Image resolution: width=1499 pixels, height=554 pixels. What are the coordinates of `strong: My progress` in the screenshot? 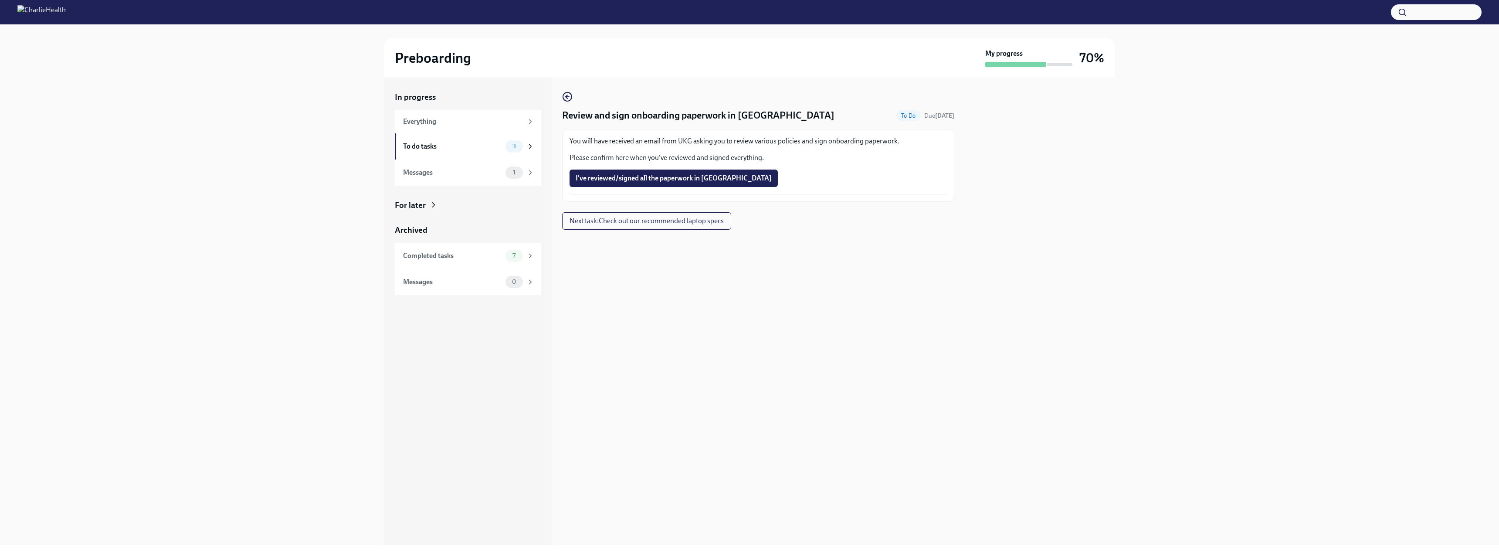 It's located at (1004, 54).